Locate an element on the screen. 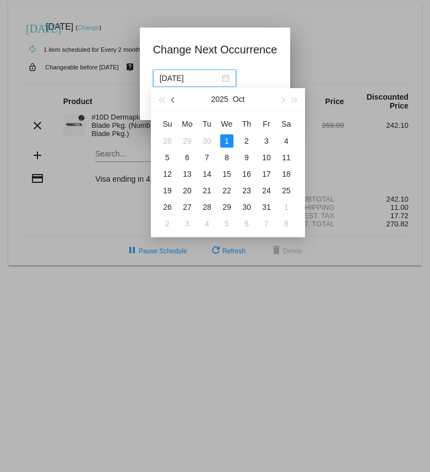 The width and height of the screenshot is (430, 472). td: 10/12/2025 is located at coordinates (167, 174).